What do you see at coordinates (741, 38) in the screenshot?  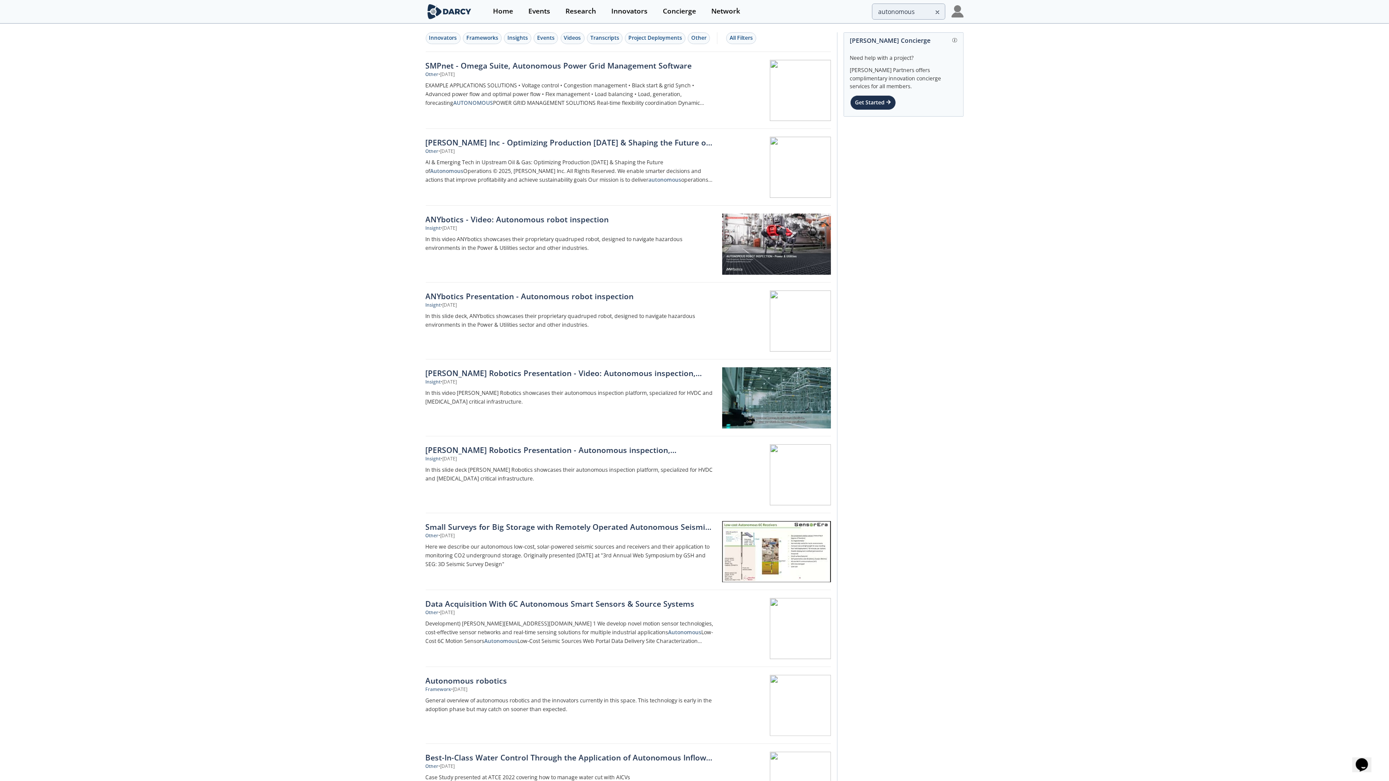 I see `div: All Filters` at bounding box center [741, 38].